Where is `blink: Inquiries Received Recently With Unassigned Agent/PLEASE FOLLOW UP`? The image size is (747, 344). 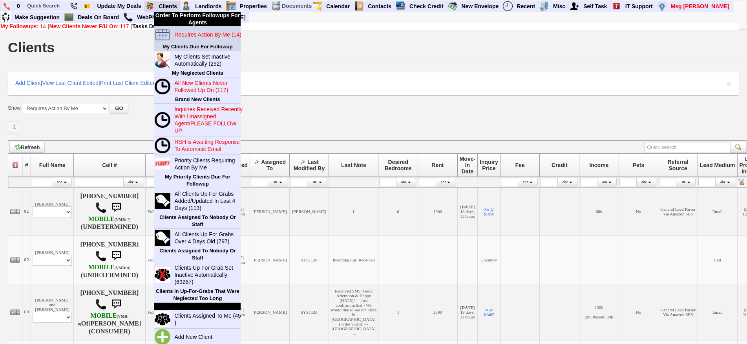 blink: Inquiries Received Recently With Unassigned Agent/PLEASE FOLLOW UP is located at coordinates (208, 120).